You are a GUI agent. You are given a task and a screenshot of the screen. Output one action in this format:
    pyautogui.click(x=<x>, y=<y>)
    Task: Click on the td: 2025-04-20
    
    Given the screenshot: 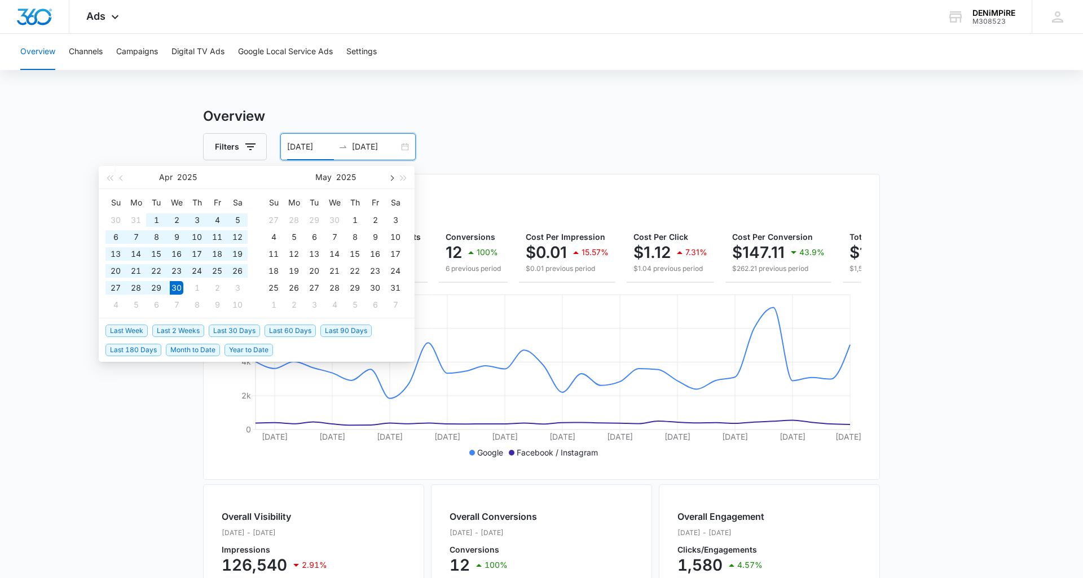 What is the action you would take?
    pyautogui.click(x=116, y=271)
    